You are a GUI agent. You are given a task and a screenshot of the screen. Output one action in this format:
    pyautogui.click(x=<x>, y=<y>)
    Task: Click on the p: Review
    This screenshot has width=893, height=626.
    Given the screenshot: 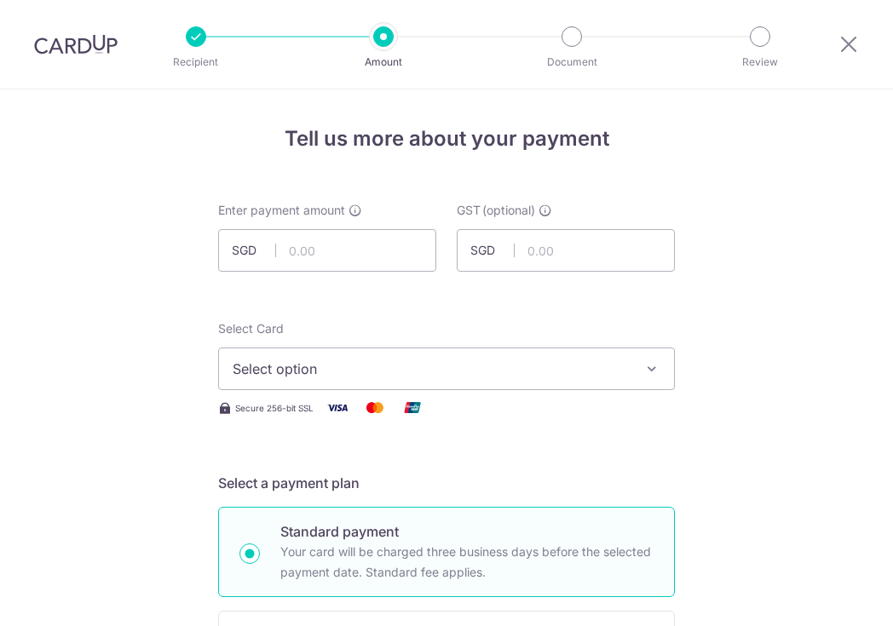 What is the action you would take?
    pyautogui.click(x=760, y=62)
    